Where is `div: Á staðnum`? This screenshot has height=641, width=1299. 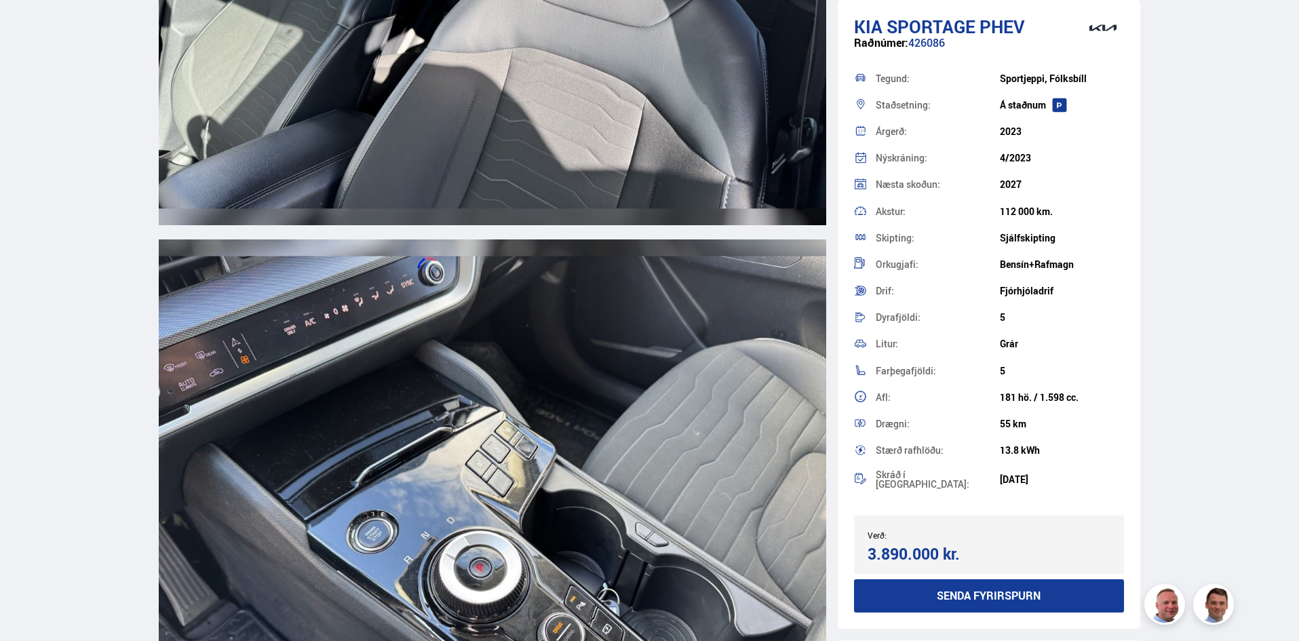 div: Á staðnum is located at coordinates (1062, 105).